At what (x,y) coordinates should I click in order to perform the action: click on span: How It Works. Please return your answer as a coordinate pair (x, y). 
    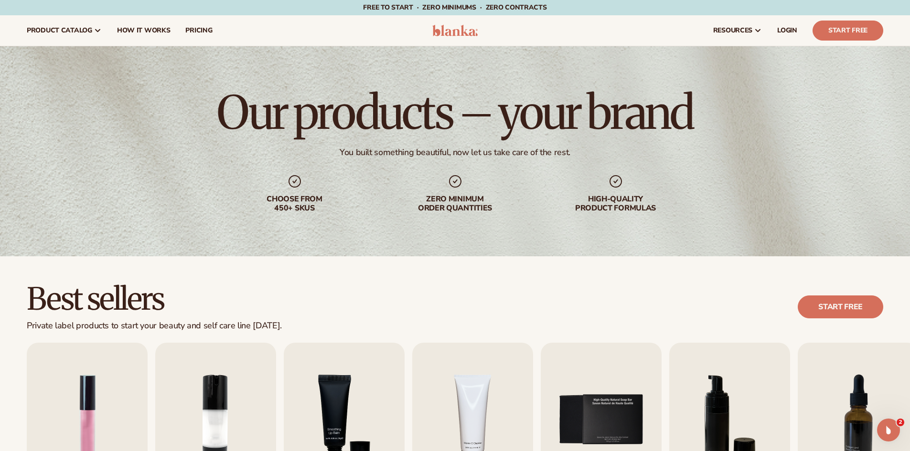
    Looking at the image, I should click on (144, 31).